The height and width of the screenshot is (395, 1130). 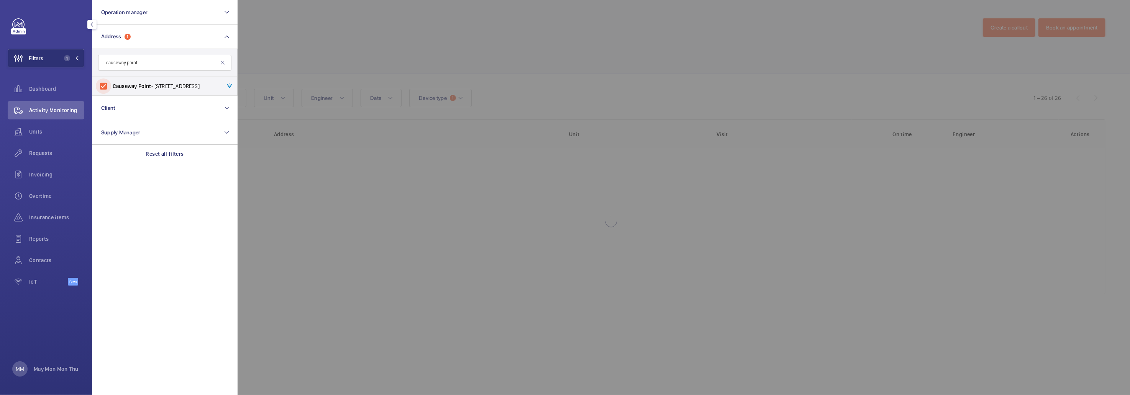 What do you see at coordinates (57, 175) in the screenshot?
I see `span: Invoicing` at bounding box center [57, 175].